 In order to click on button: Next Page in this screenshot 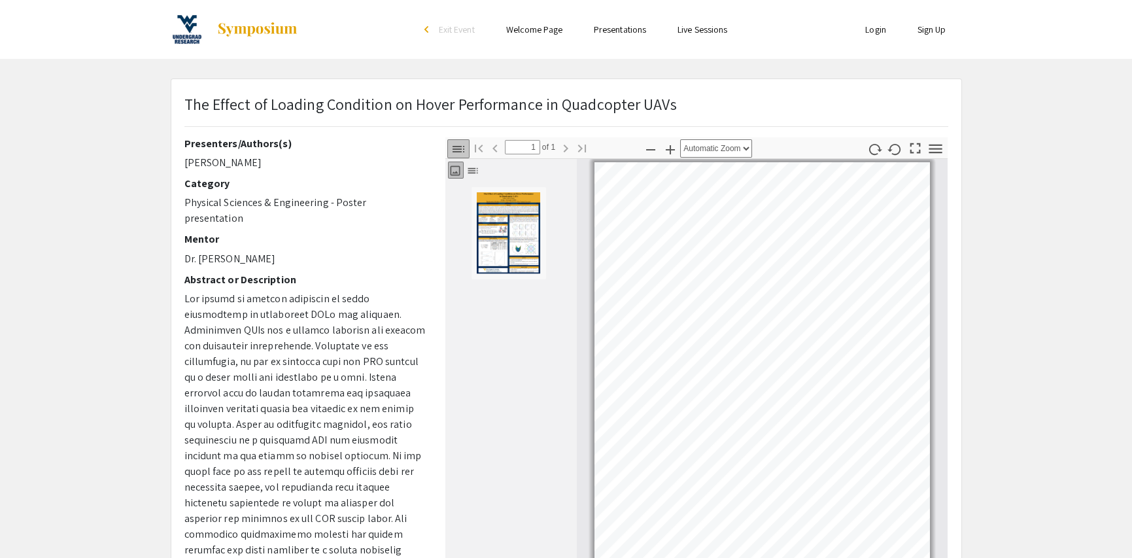, I will do `click(566, 147)`.